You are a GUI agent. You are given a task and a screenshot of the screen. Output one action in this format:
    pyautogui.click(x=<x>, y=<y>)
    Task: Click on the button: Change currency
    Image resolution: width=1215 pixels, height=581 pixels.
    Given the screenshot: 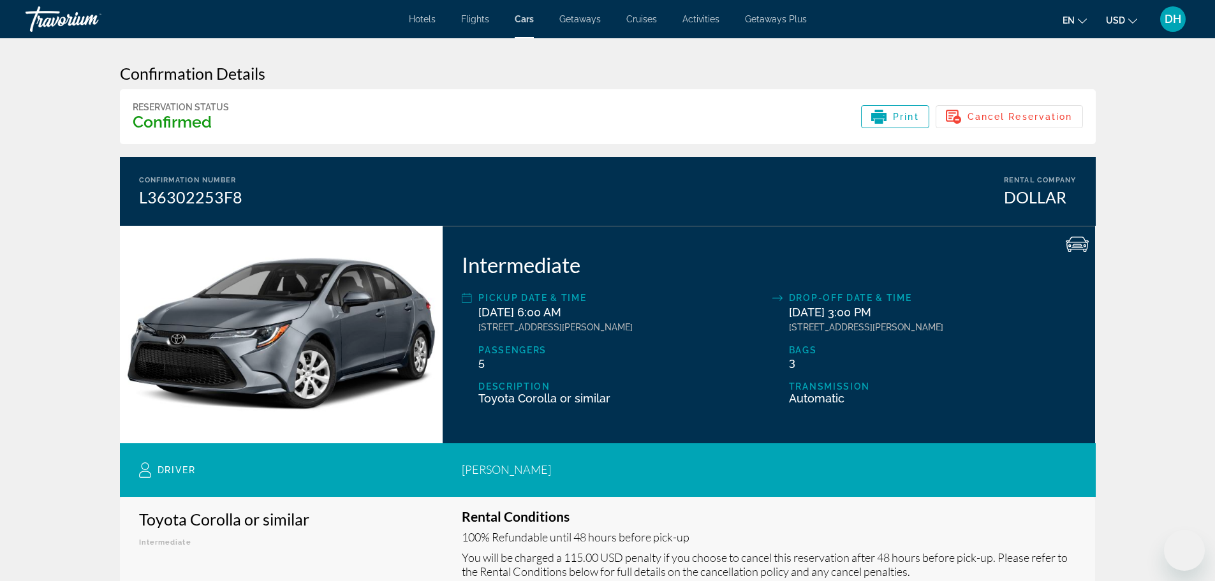 What is the action you would take?
    pyautogui.click(x=1122, y=20)
    